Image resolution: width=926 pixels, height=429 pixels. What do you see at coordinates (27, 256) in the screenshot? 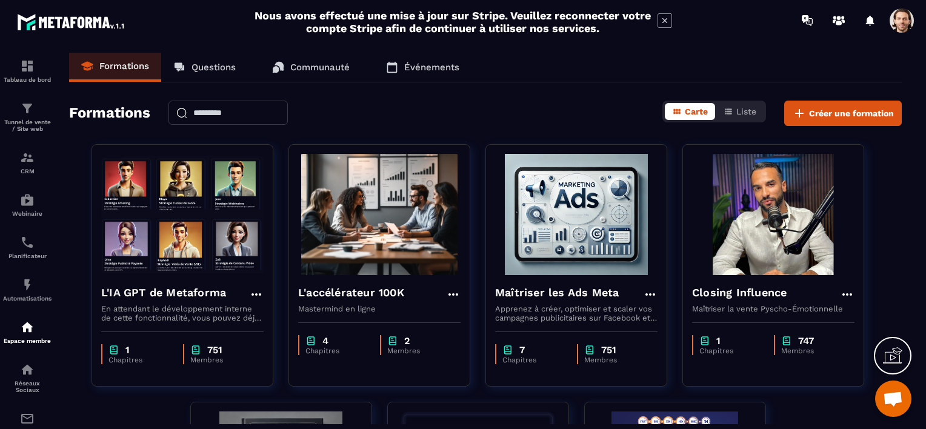
I see `p: Planificateur` at bounding box center [27, 256].